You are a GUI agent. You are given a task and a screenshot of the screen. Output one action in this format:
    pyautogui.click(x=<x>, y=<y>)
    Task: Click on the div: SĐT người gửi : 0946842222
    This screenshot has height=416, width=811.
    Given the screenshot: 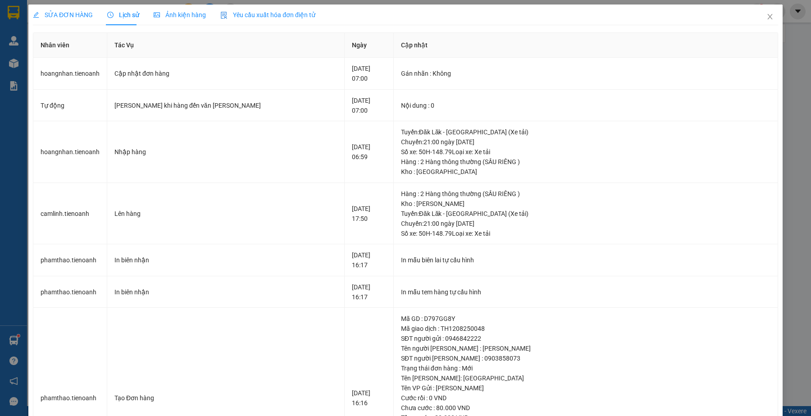 What is the action you would take?
    pyautogui.click(x=586, y=338)
    